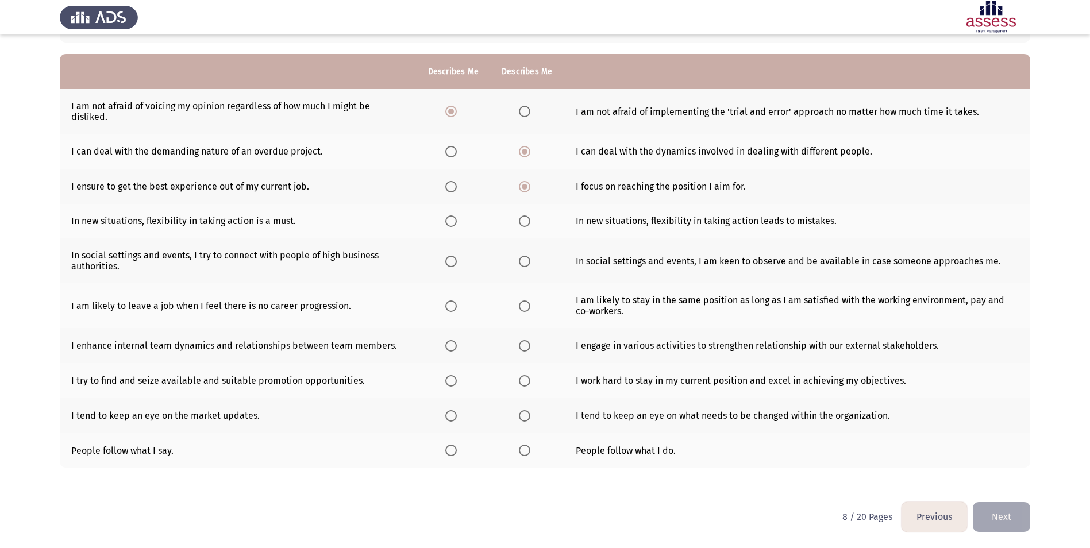  What do you see at coordinates (934, 517) in the screenshot?
I see `button: load previous page` at bounding box center [934, 517].